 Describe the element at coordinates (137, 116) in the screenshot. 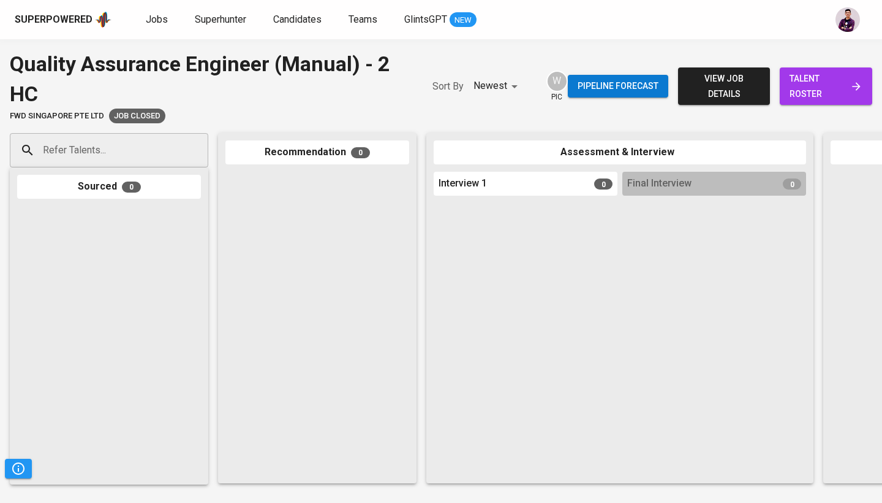

I see `div: Job already placed by Glints` at that location.